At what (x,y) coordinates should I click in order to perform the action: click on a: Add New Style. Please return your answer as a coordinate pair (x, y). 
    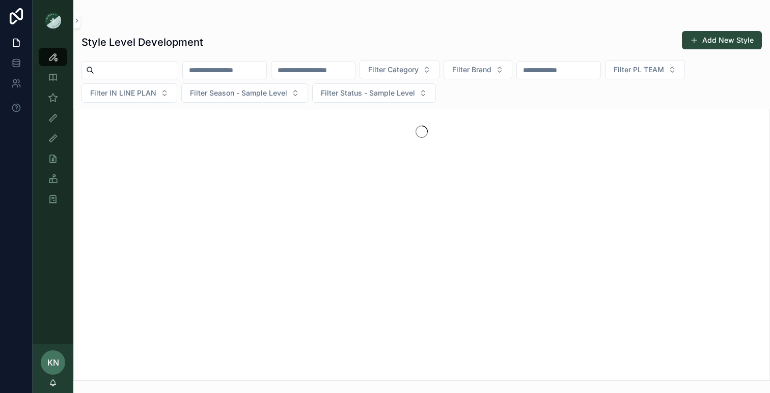
    Looking at the image, I should click on (721, 40).